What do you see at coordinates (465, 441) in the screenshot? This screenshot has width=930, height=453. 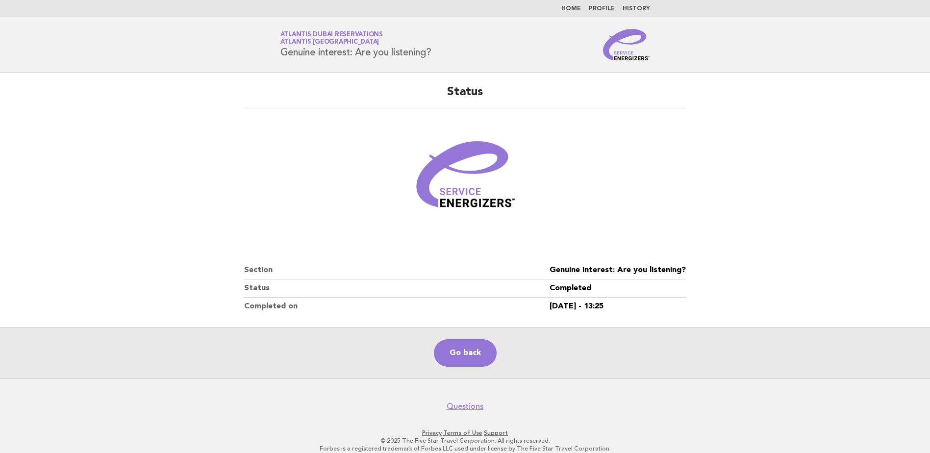 I see `p: © 2025 The Five Star Travel Corporation. All rights reserved.` at bounding box center [465, 441].